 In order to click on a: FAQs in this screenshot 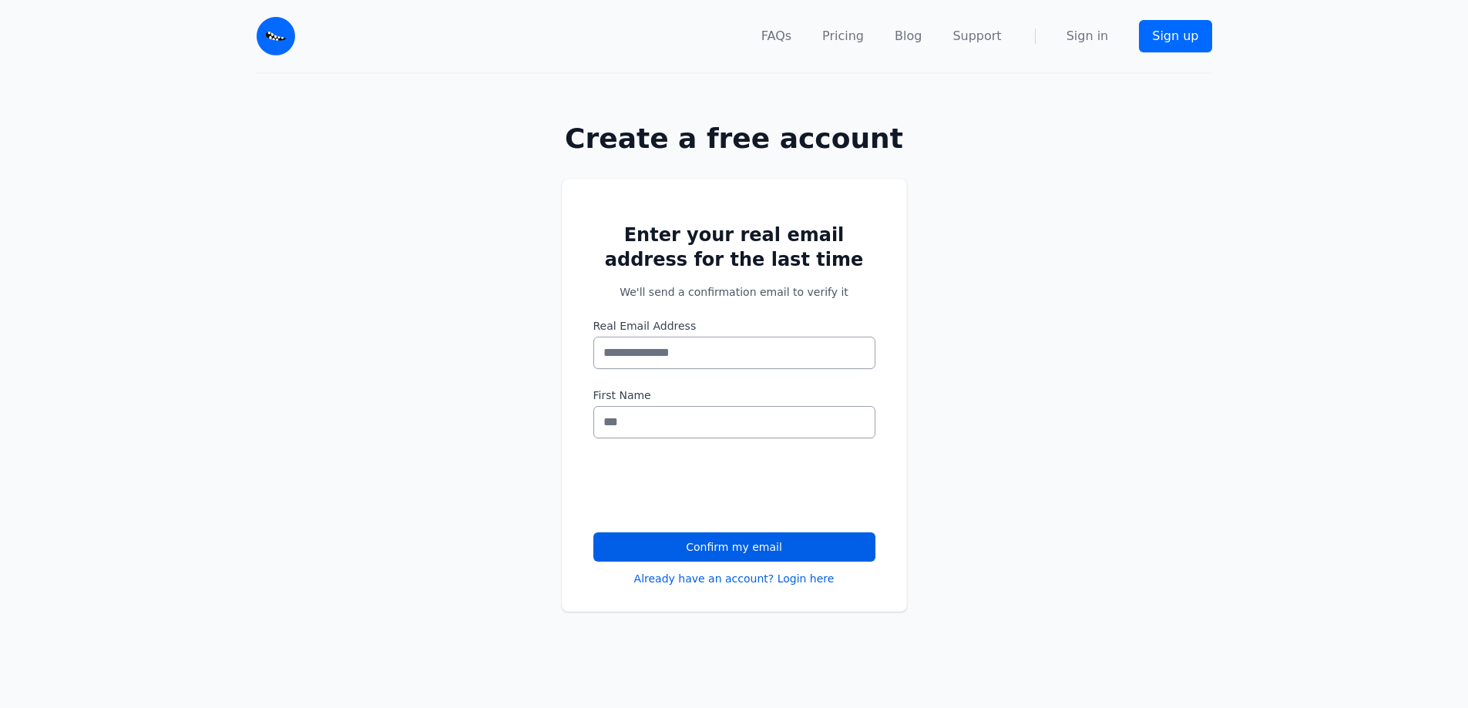, I will do `click(776, 36)`.